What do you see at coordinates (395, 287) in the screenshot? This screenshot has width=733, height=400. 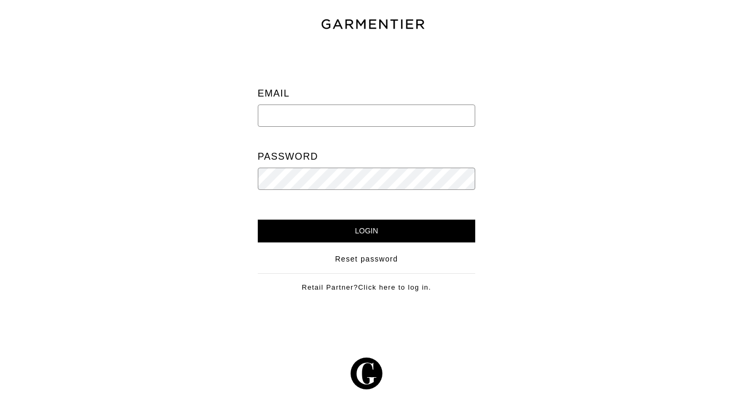 I see `a: Click here to log in.` at bounding box center [395, 287].